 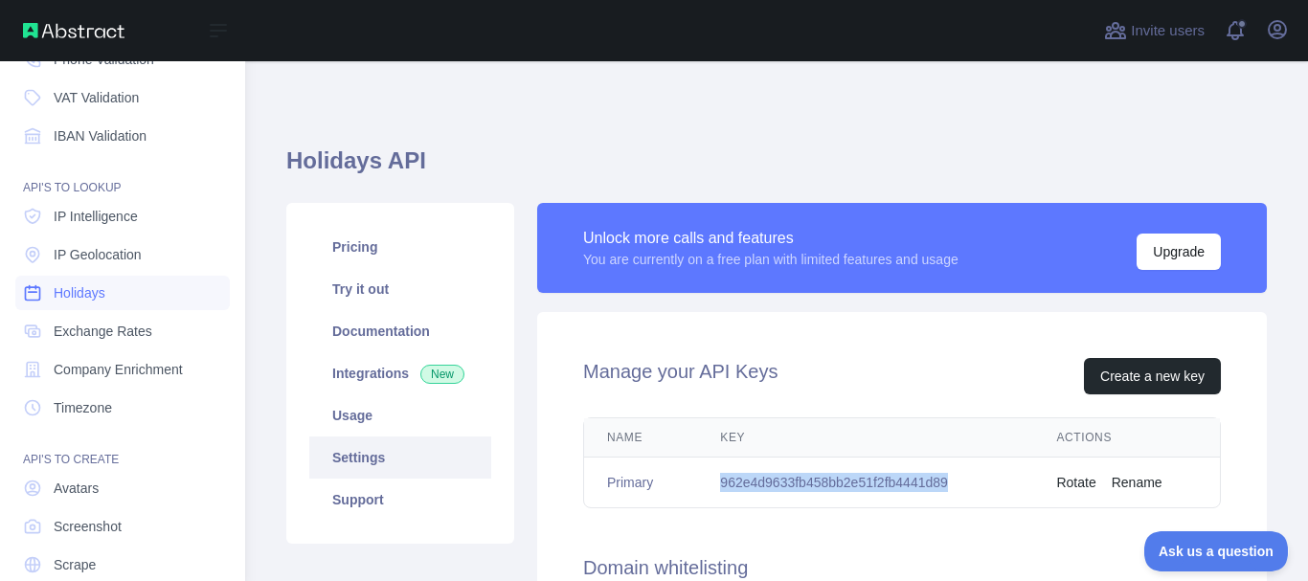 What do you see at coordinates (1075, 483) in the screenshot?
I see `button: Rotate` at bounding box center [1075, 483].